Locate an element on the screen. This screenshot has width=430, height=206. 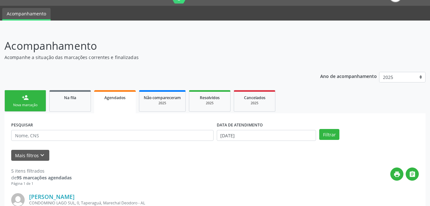
div: de is located at coordinates (41, 177).